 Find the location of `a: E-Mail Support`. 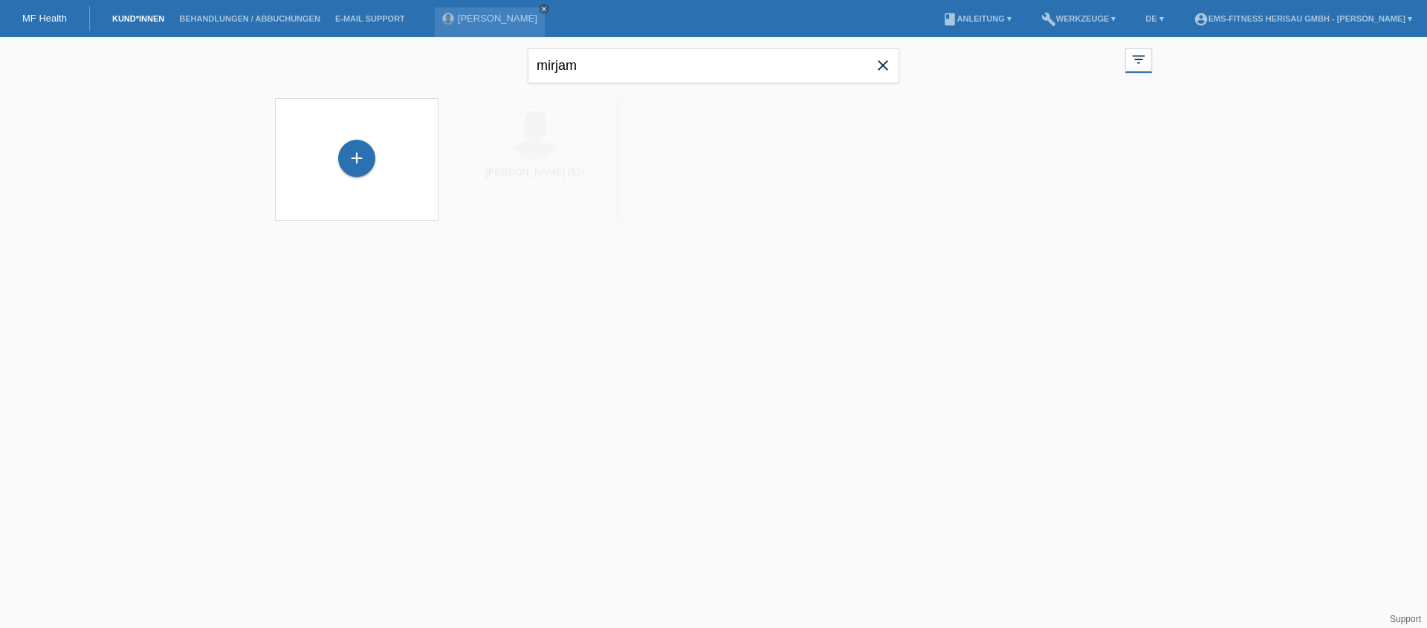

a: E-Mail Support is located at coordinates (370, 19).